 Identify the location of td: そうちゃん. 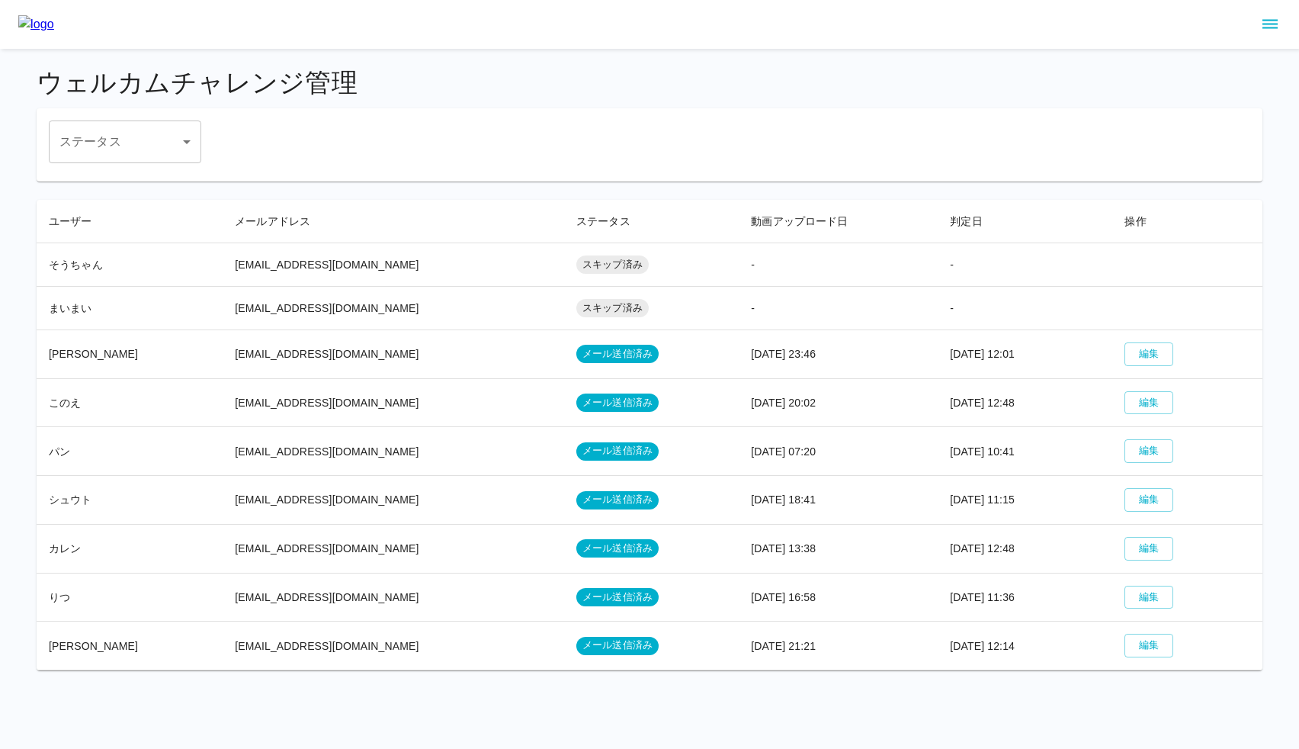
(130, 264).